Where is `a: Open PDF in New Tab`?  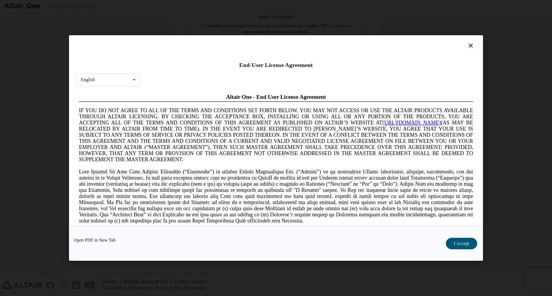 a: Open PDF in New Tab is located at coordinates (95, 240).